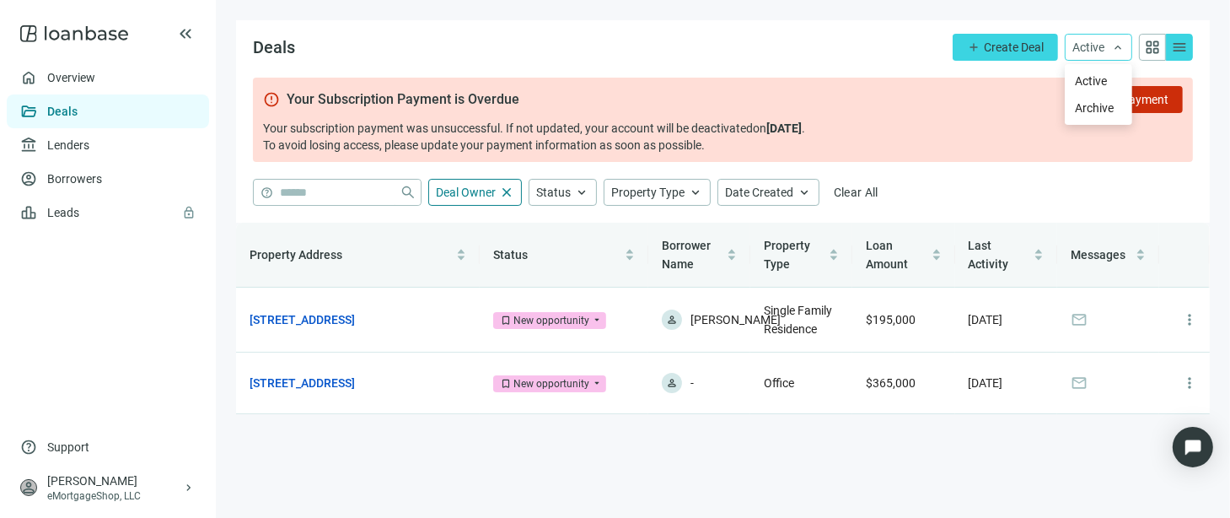 The width and height of the screenshot is (1230, 518). What do you see at coordinates (296, 255) in the screenshot?
I see `span: Property Address` at bounding box center [296, 255].